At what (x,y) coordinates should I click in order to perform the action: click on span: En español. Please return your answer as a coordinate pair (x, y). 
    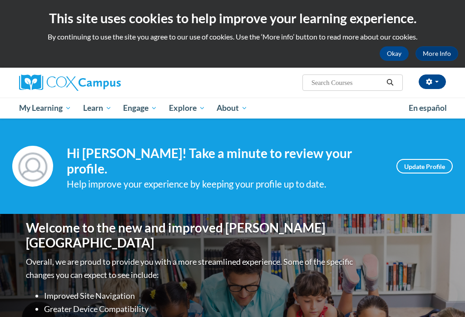
    Looking at the image, I should click on (428, 108).